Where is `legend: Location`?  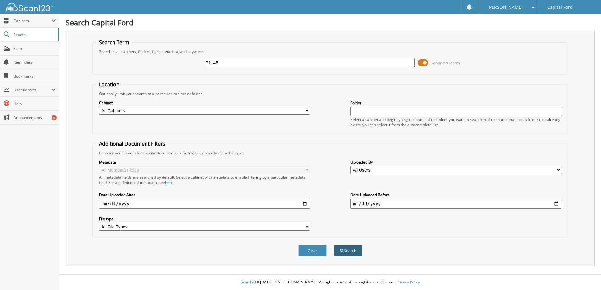 legend: Location is located at coordinates (109, 85).